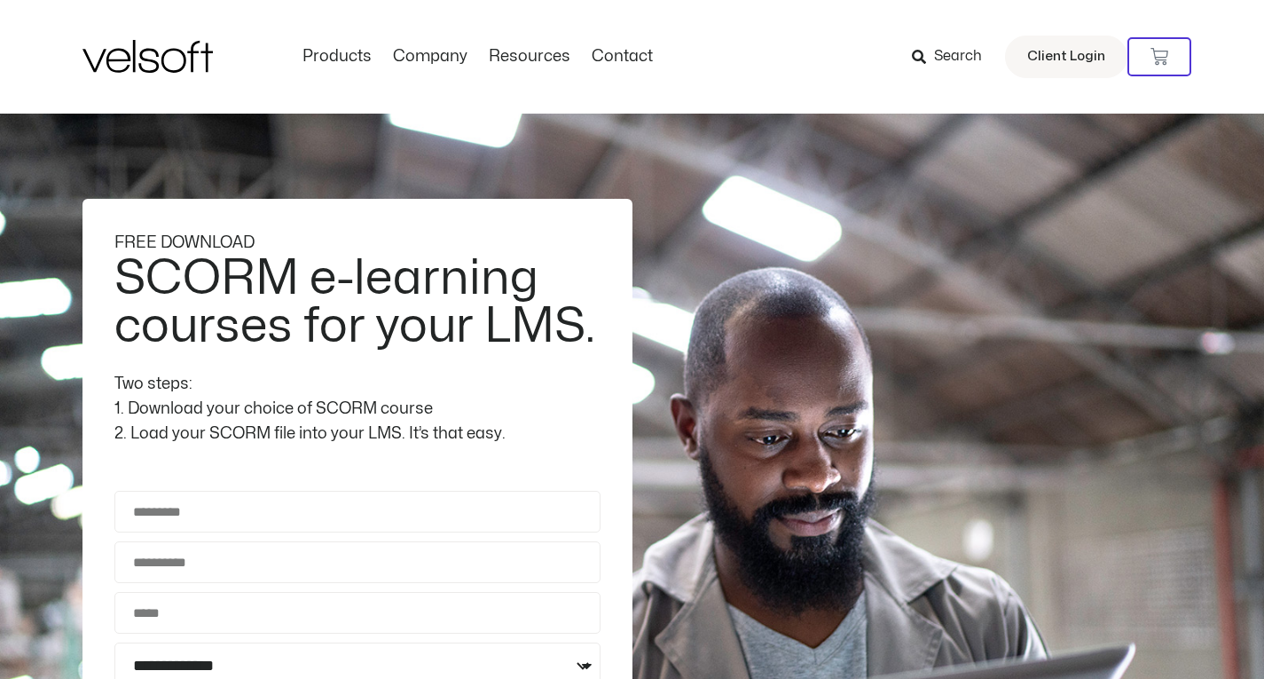  What do you see at coordinates (358, 409) in the screenshot?
I see `div: 1. Download your choice of SCORM course` at bounding box center [358, 409].